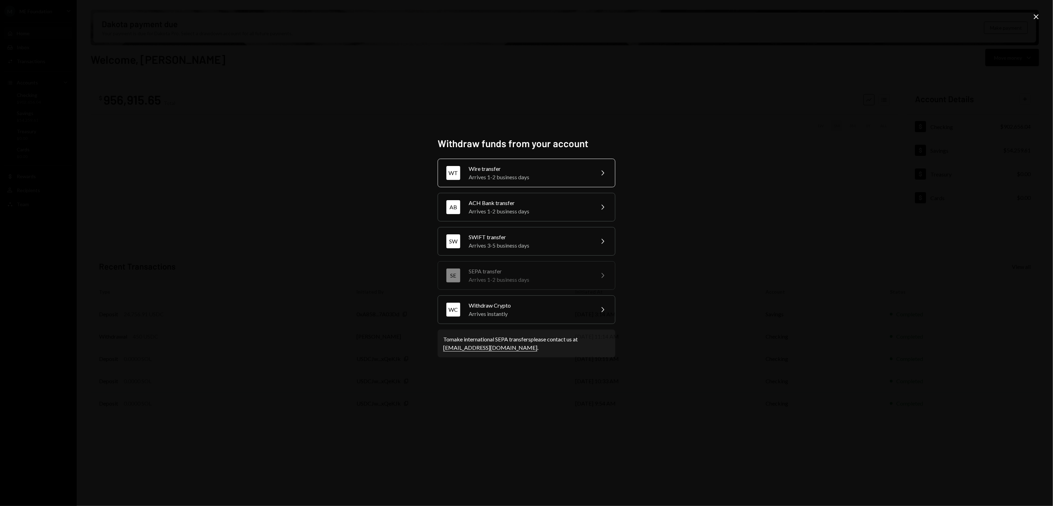 This screenshot has height=506, width=1053. Describe the element at coordinates (453, 241) in the screenshot. I see `div: SW` at that location.